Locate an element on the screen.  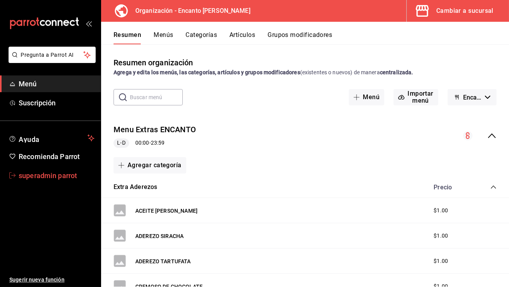
button: ADEREZO SIRACHA is located at coordinates (159, 236).